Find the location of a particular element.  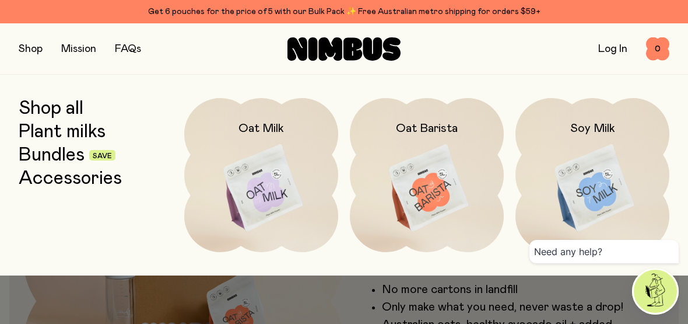

a: FAQs is located at coordinates (128, 49).